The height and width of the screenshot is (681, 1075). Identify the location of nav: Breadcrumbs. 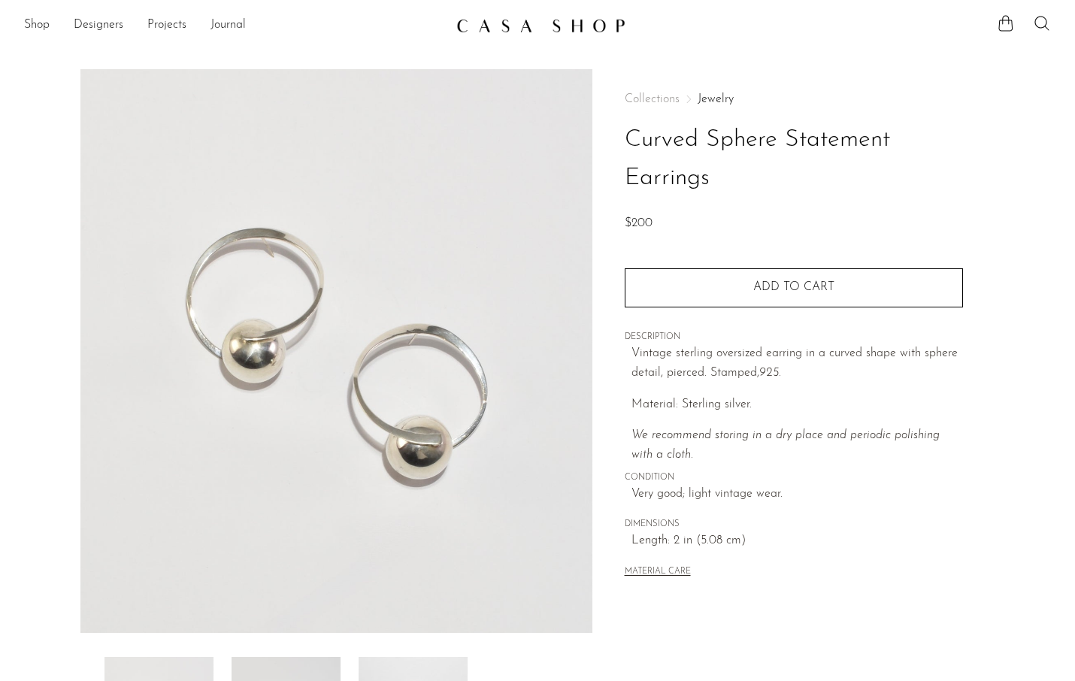
(794, 99).